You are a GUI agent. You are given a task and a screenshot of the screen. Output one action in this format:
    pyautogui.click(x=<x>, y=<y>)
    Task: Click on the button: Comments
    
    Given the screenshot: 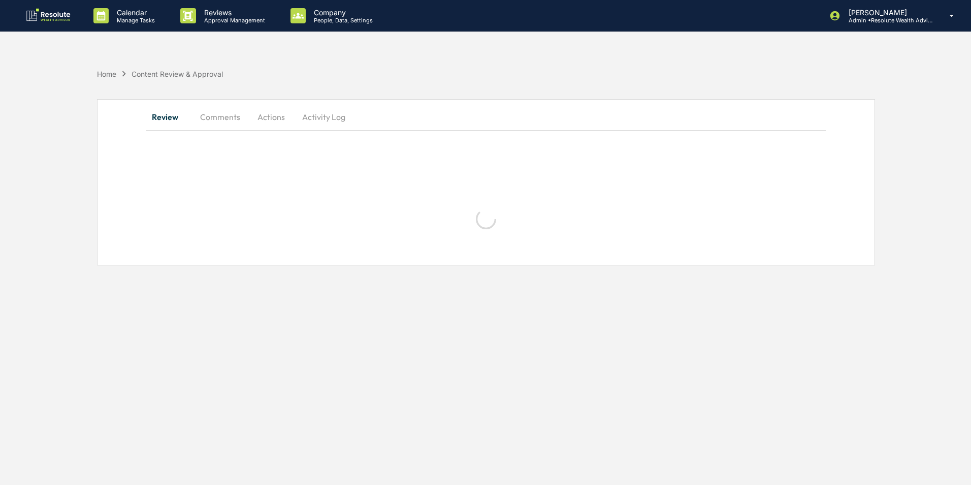 What is the action you would take?
    pyautogui.click(x=220, y=117)
    